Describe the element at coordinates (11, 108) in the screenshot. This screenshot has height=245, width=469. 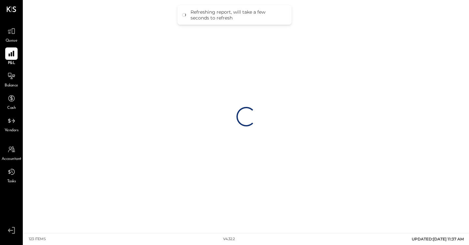
I see `span: Cash` at that location.